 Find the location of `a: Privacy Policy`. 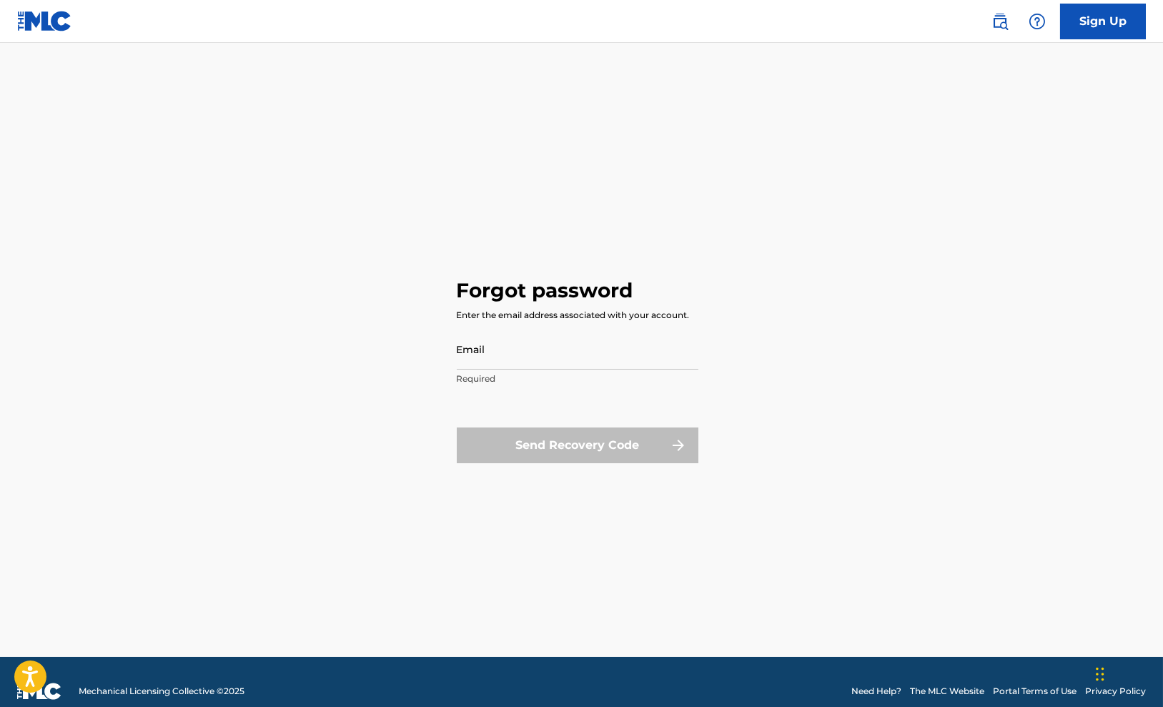

a: Privacy Policy is located at coordinates (1115, 691).